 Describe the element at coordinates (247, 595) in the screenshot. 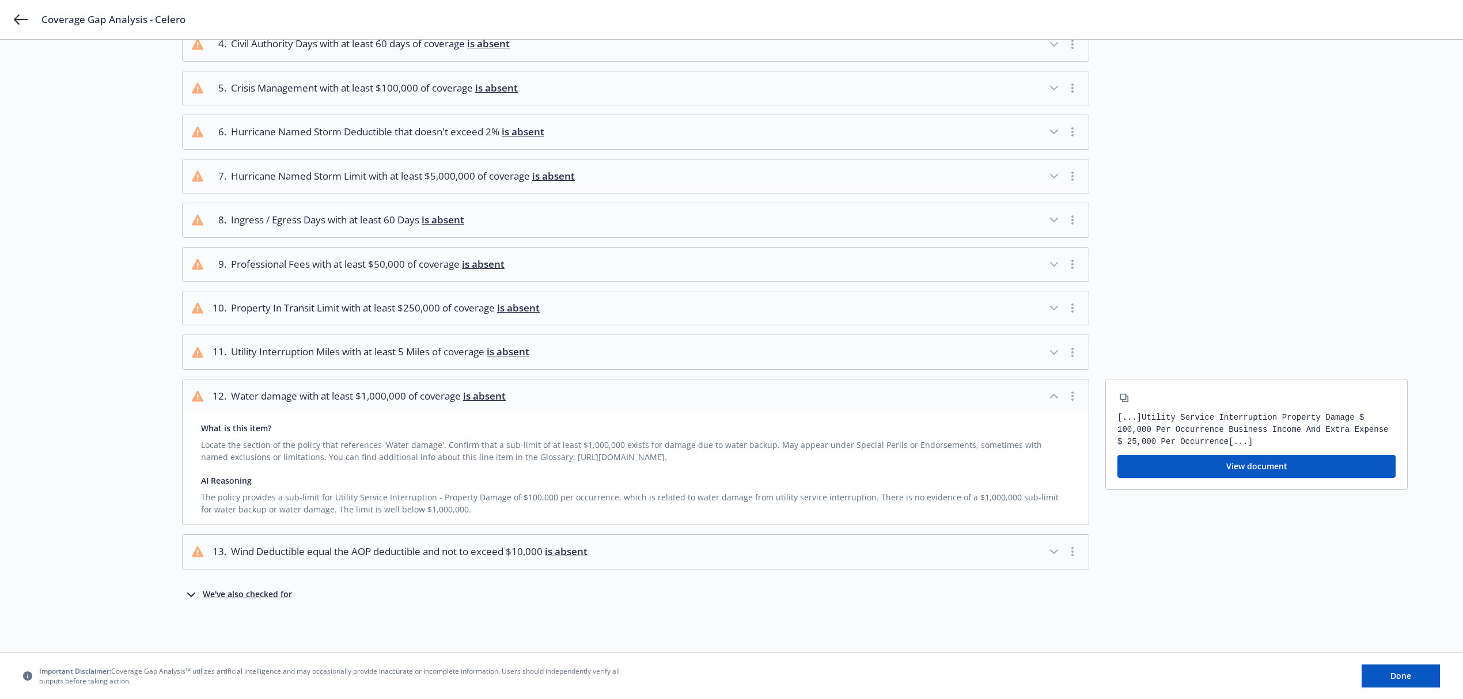

I see `div: We've also checked for` at that location.